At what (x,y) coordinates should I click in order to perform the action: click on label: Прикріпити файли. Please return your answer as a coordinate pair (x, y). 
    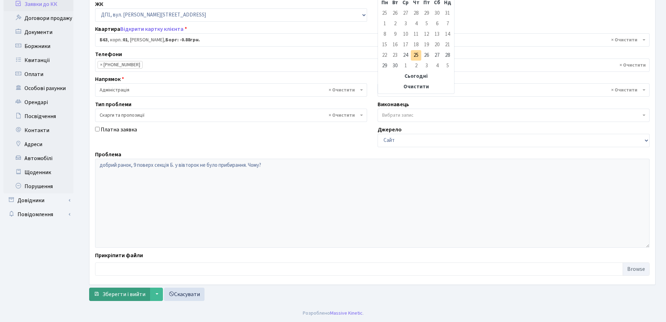
    Looking at the image, I should click on (119, 255).